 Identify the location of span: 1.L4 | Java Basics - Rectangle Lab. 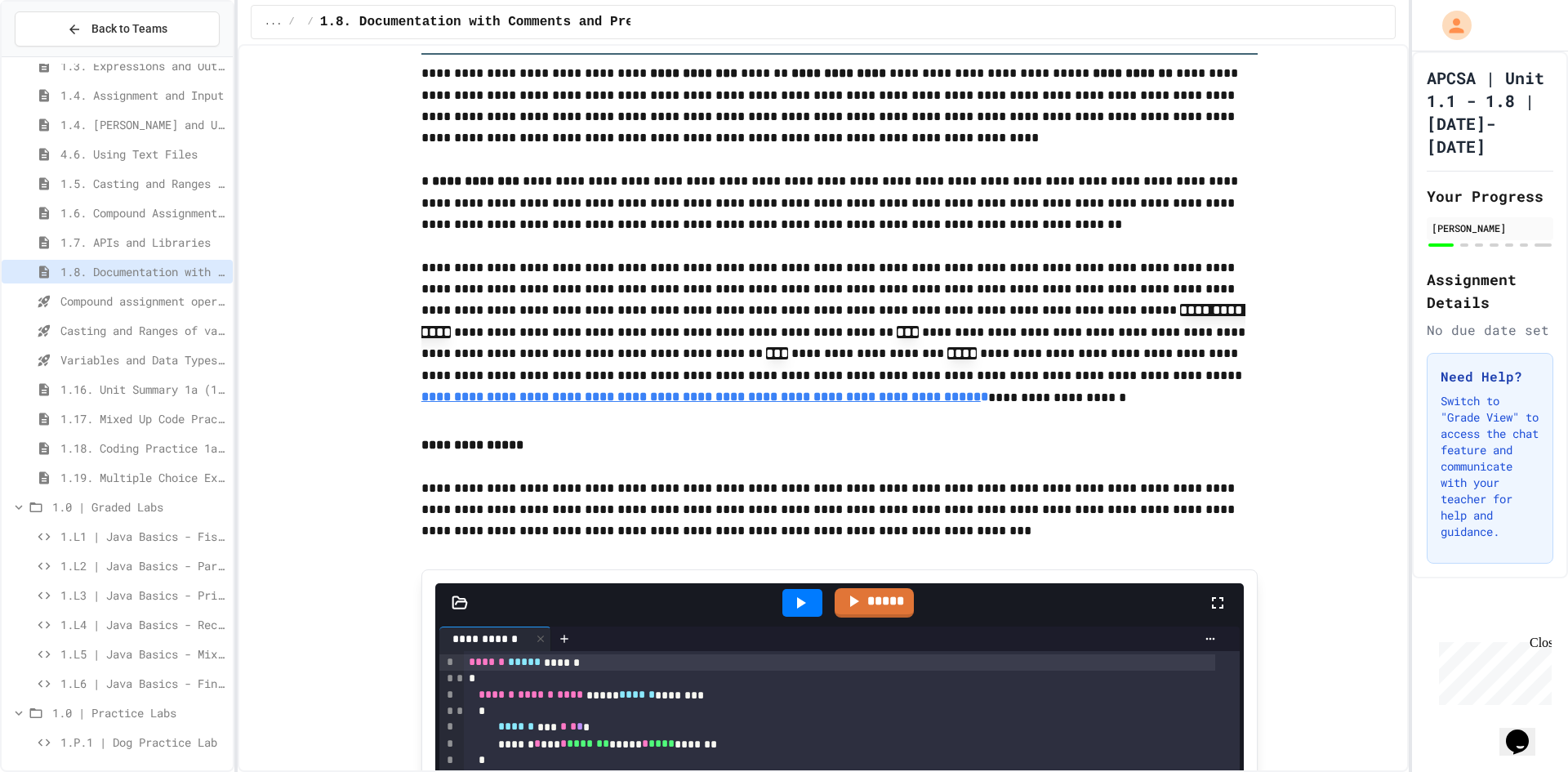
(143, 624).